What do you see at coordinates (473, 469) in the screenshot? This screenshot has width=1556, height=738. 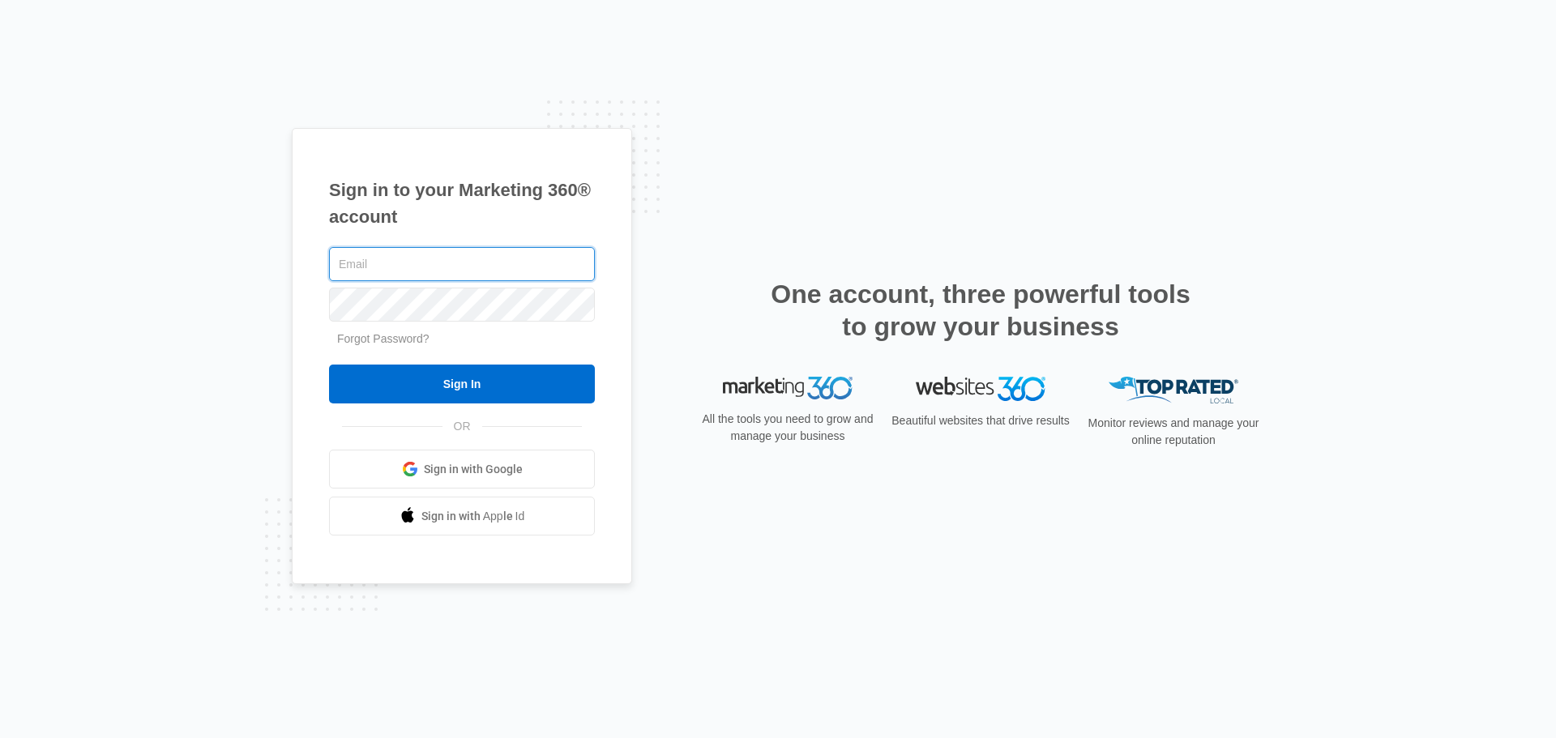 I see `span: Sign in with Google` at bounding box center [473, 469].